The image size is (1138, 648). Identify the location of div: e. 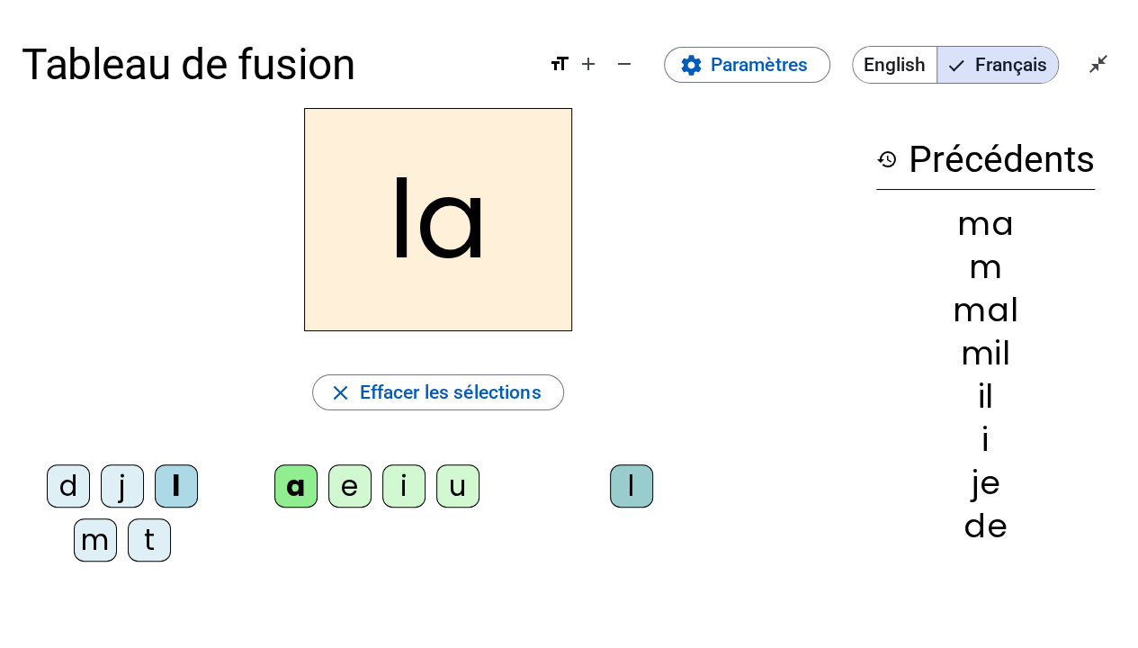
(350, 486).